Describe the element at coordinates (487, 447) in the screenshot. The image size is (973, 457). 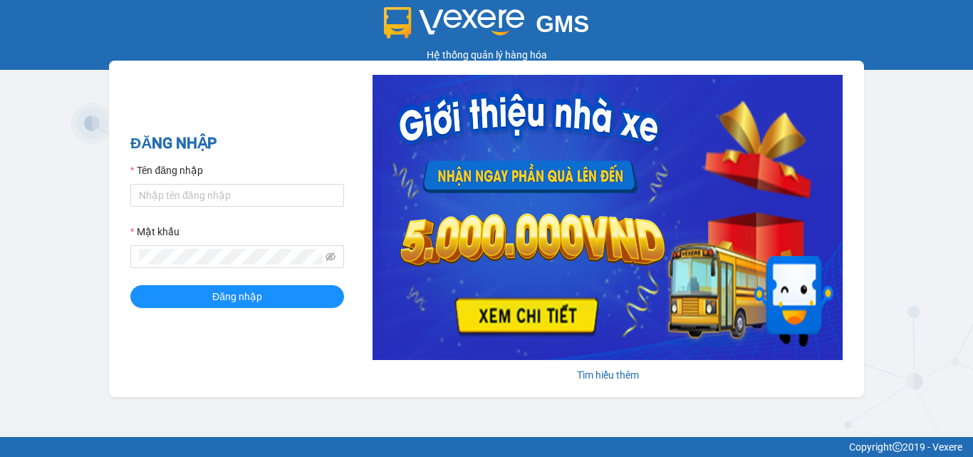
I see `div: Copyright 2019 - Vexere` at that location.